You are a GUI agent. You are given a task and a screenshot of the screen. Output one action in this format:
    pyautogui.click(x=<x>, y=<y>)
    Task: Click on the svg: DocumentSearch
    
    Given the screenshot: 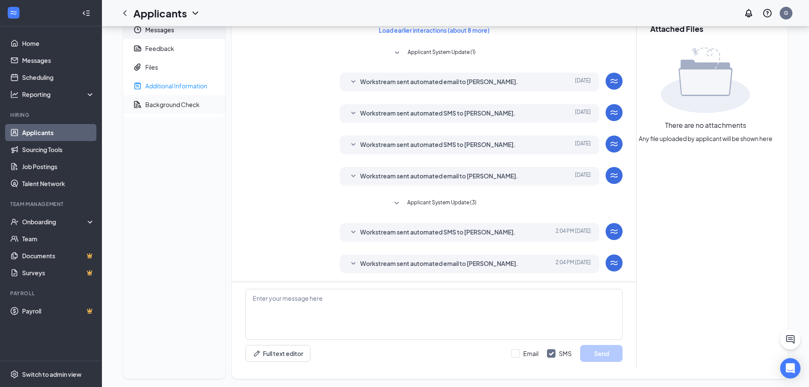 What is the action you would take?
    pyautogui.click(x=138, y=105)
    